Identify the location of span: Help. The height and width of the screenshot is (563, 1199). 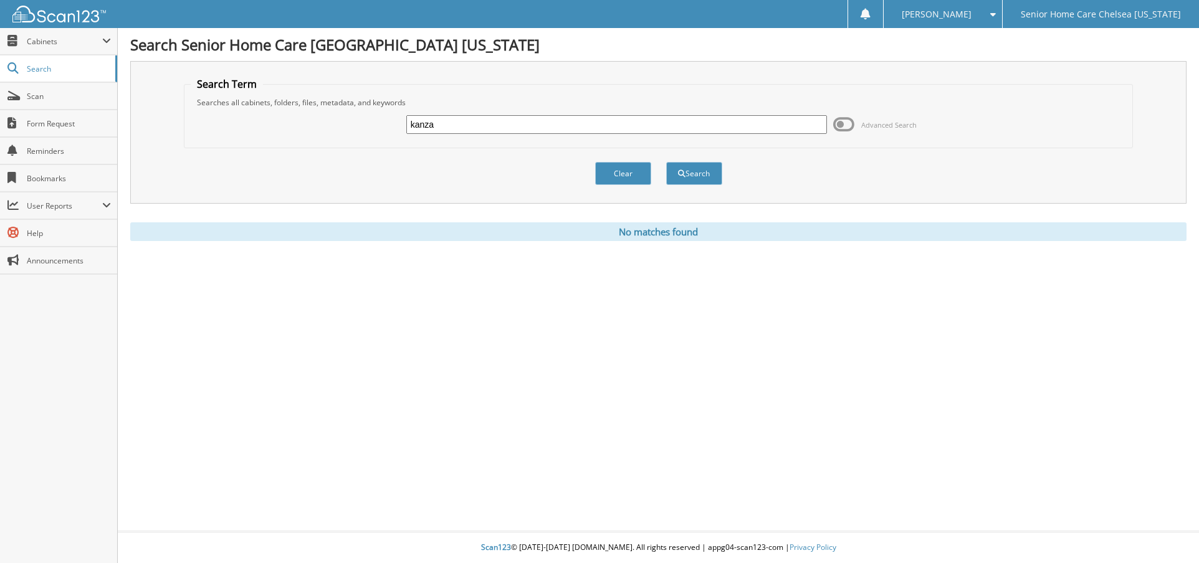
(69, 233).